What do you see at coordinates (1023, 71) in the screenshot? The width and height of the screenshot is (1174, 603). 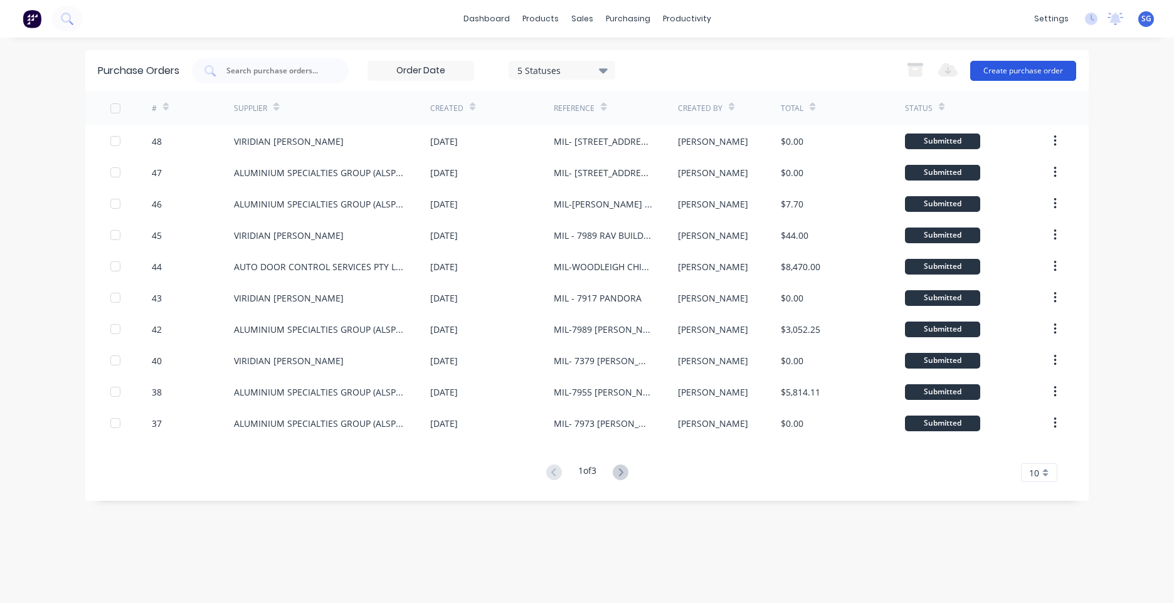 I see `button: Create purchase order` at bounding box center [1023, 71].